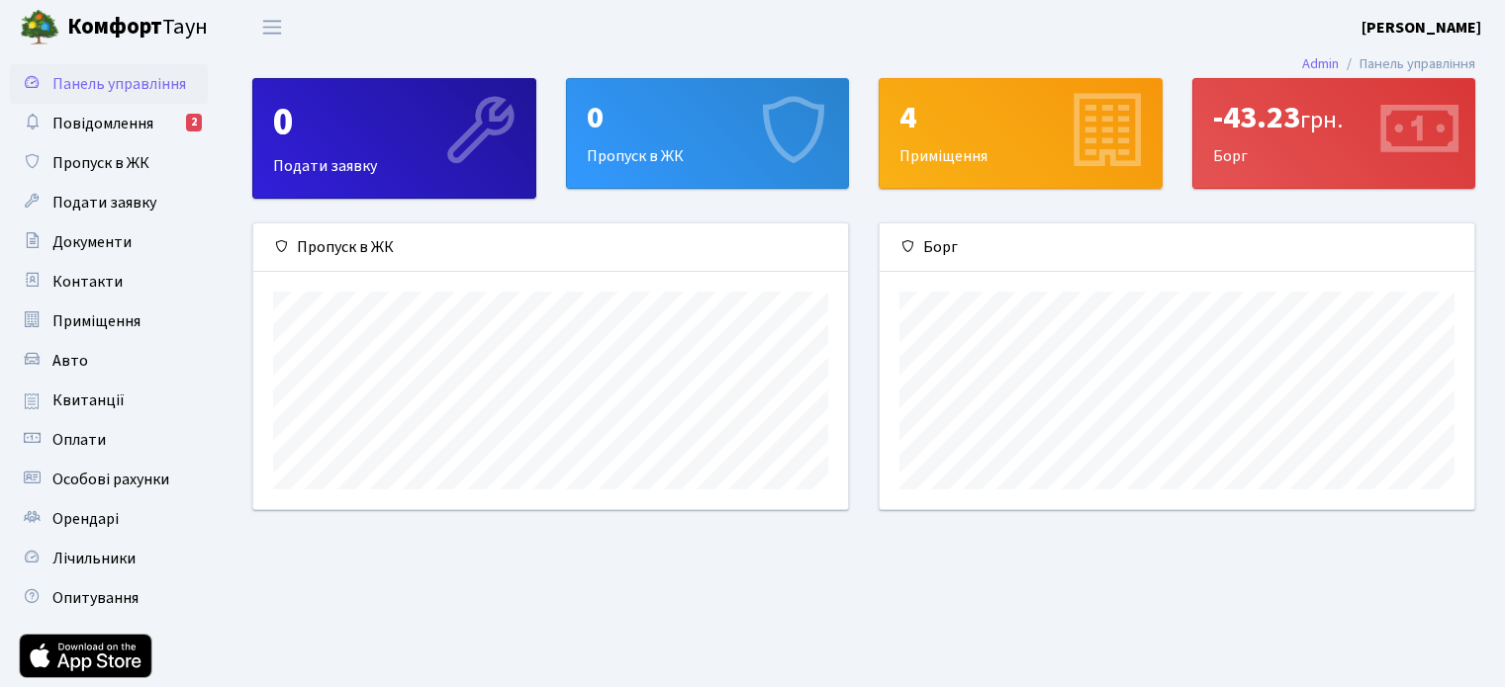  I want to click on a: 0Пропуск в ЖК, so click(707, 134).